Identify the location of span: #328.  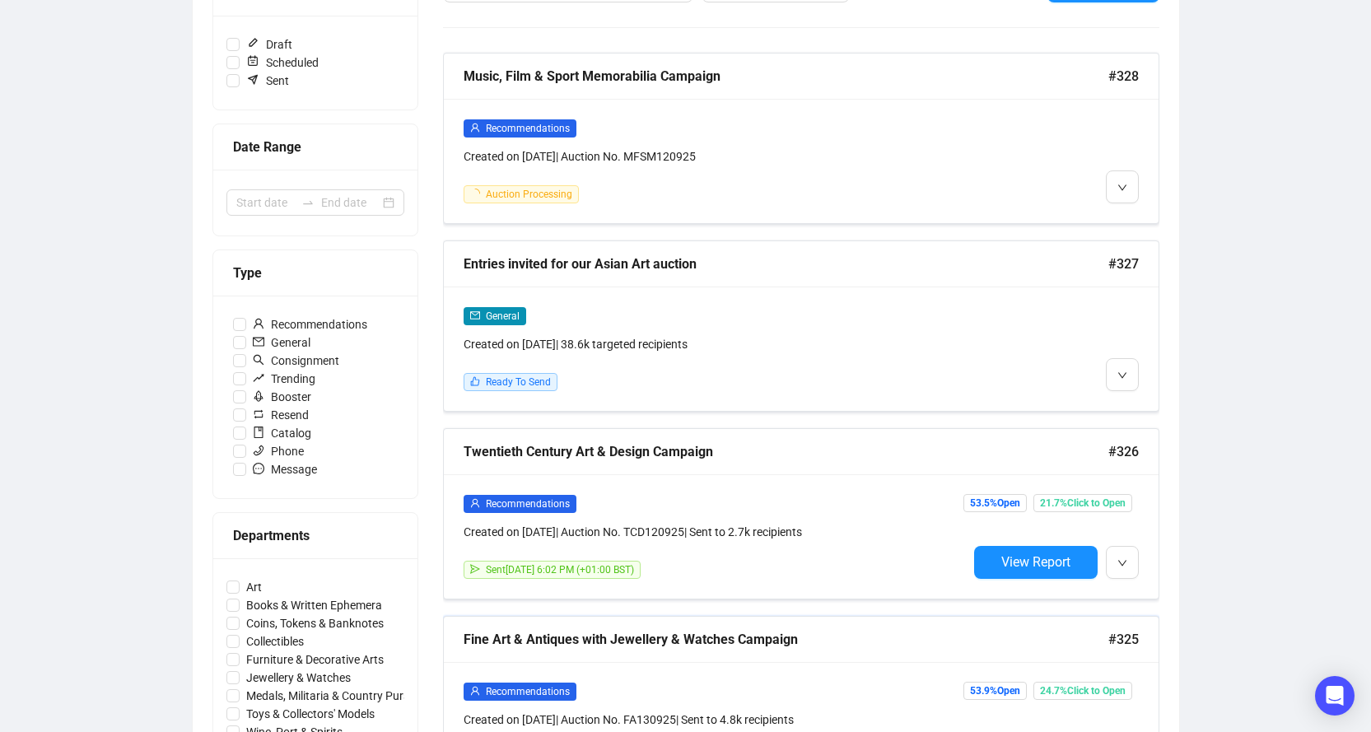
(1123, 76).